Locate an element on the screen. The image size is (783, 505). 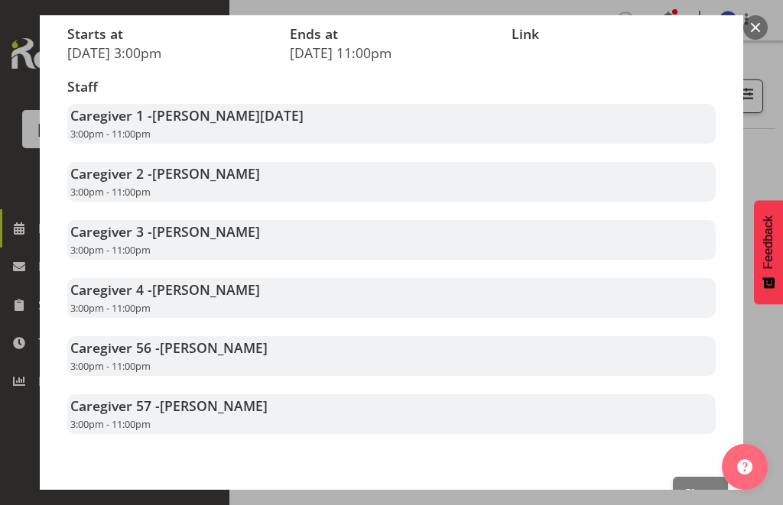
img: help-xxl-2.png is located at coordinates (745, 467).